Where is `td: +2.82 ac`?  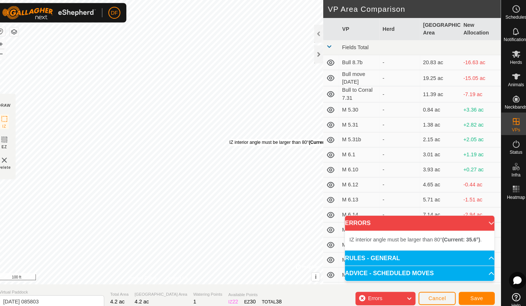
td: +2.82 ac is located at coordinates (477, 122).